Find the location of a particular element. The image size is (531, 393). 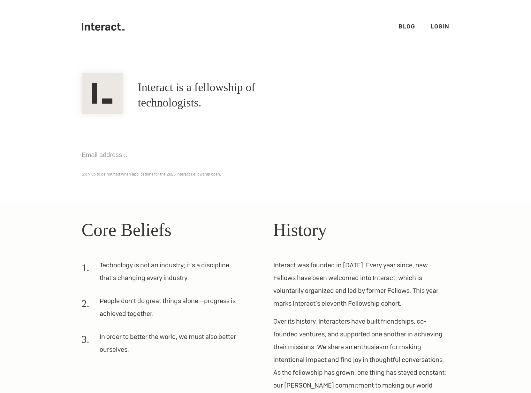

img: Interact Logo is located at coordinates (102, 93).